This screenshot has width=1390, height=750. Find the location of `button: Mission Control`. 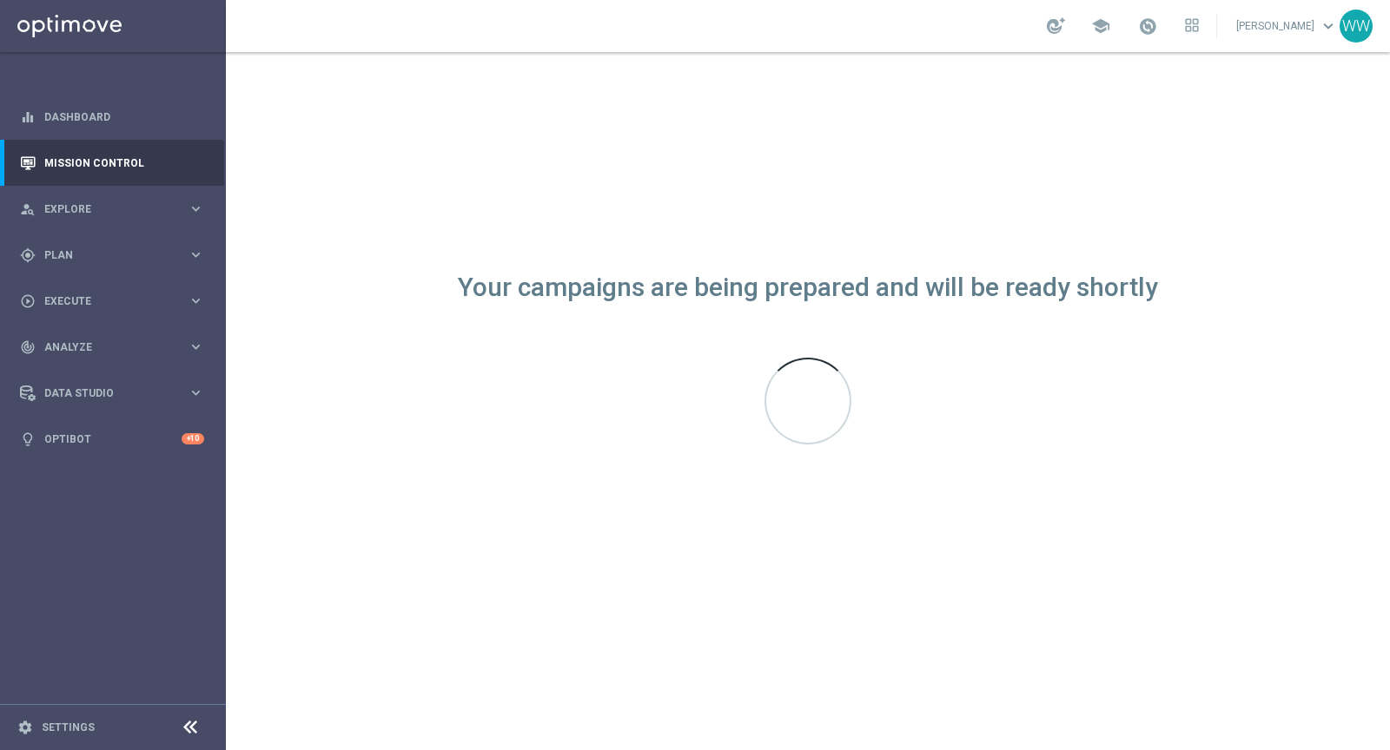

button: Mission Control is located at coordinates (112, 163).